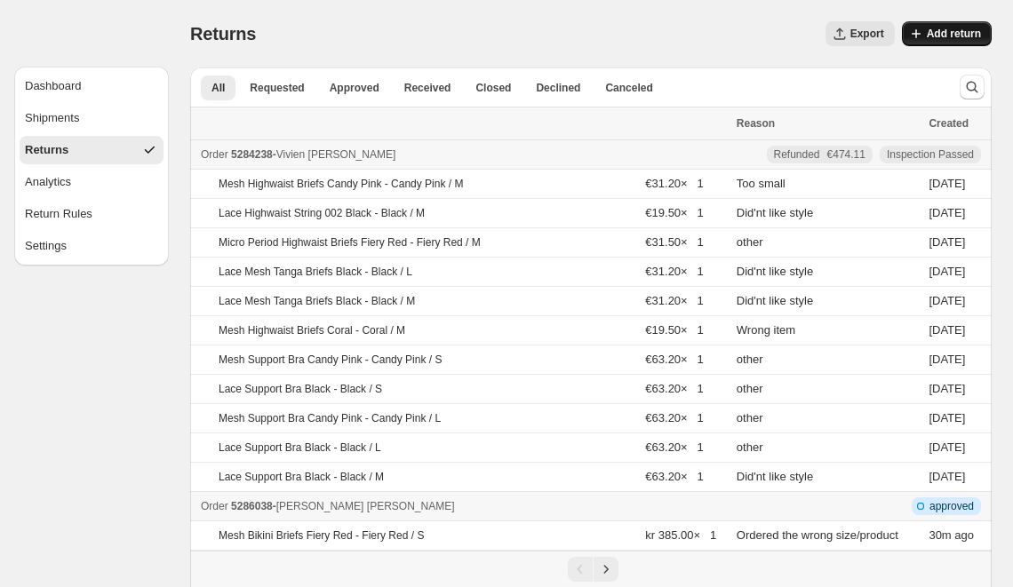 This screenshot has width=1013, height=587. I want to click on span: Closed, so click(493, 88).